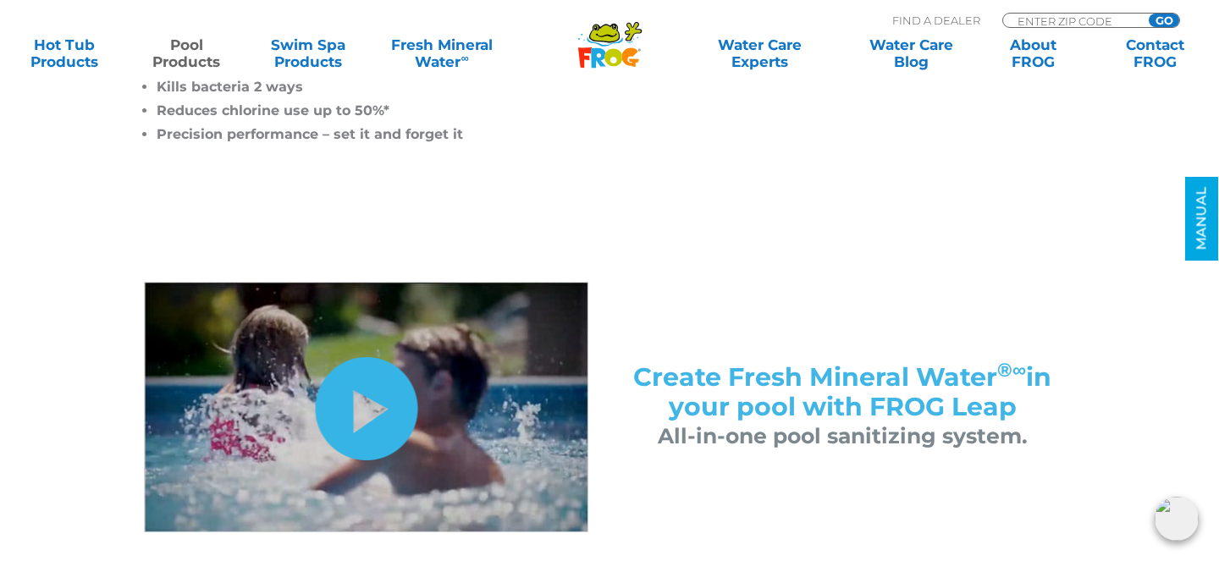  What do you see at coordinates (937, 20) in the screenshot?
I see `p: Find A Dealer` at bounding box center [937, 20].